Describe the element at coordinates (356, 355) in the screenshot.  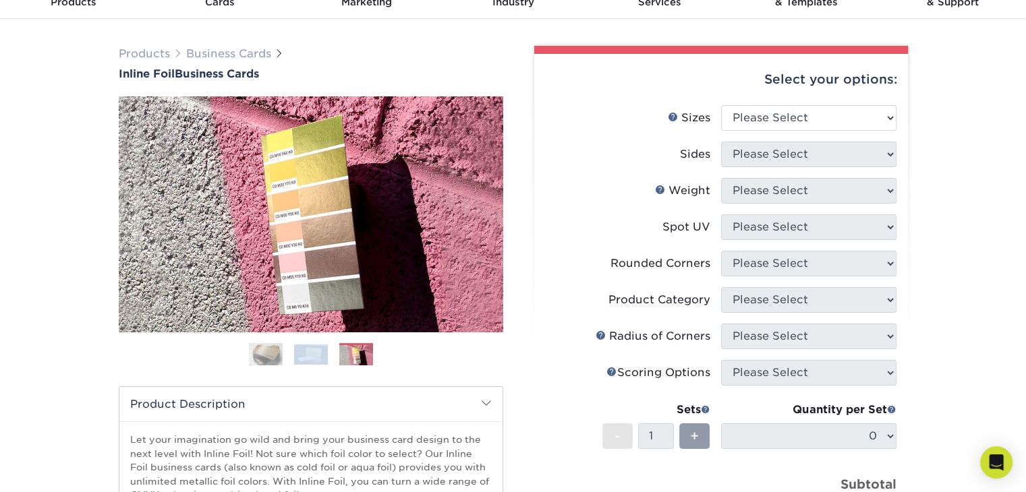
I see `img: Business Cards 03` at that location.